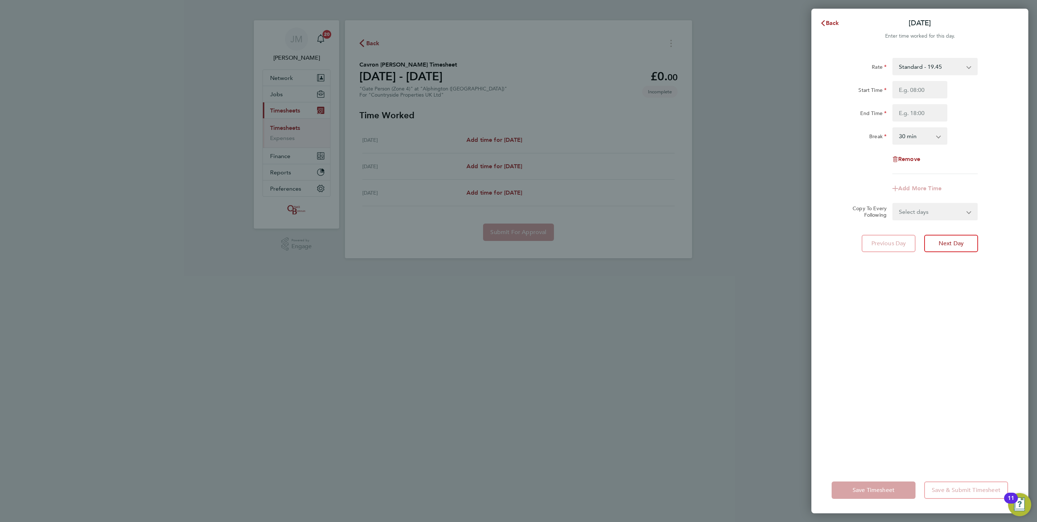  Describe the element at coordinates (879, 68) in the screenshot. I see `label: Rate` at that location.